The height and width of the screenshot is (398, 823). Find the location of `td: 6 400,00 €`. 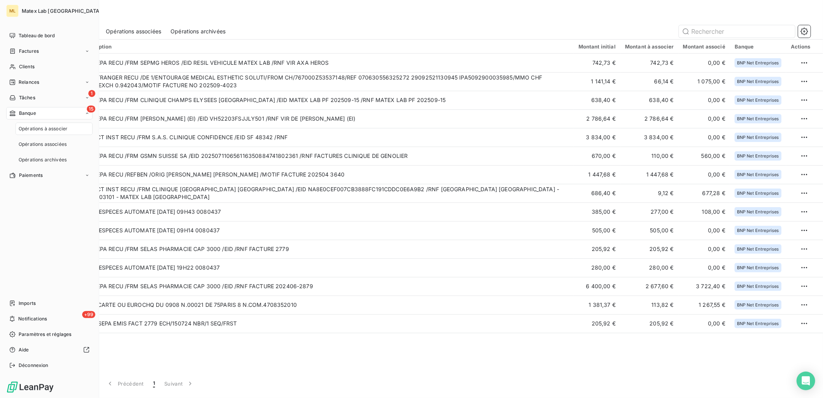

td: 6 400,00 € is located at coordinates (597, 286).